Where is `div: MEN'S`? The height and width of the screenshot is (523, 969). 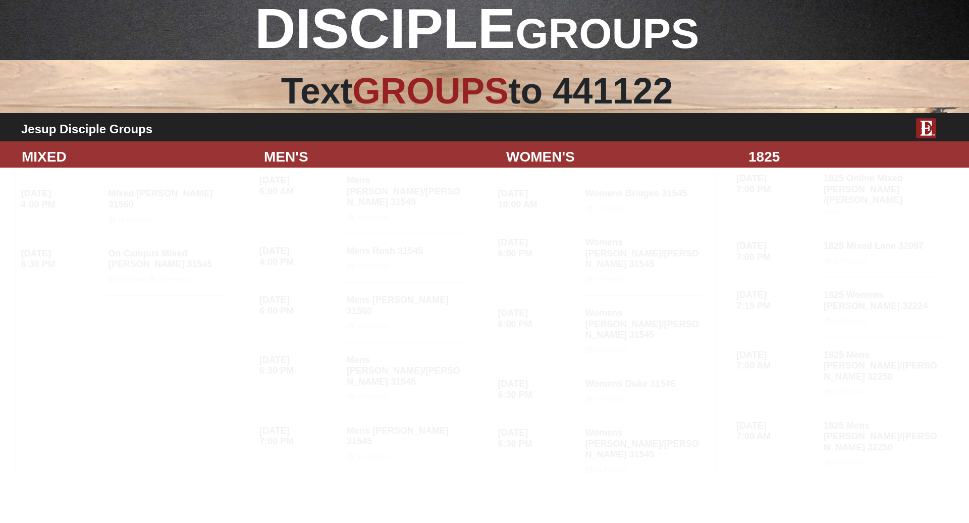
div: MEN'S is located at coordinates (377, 157).